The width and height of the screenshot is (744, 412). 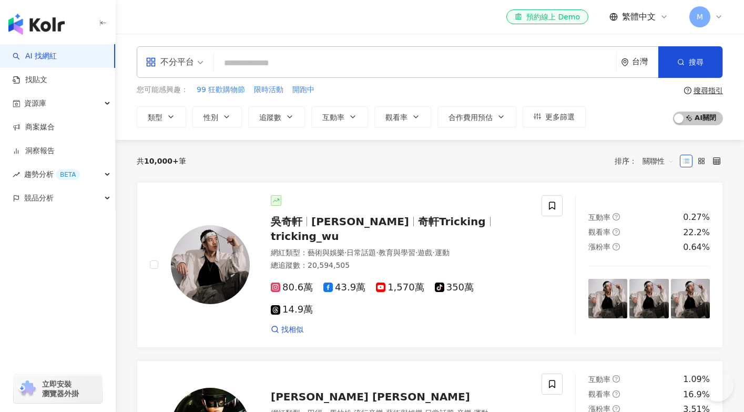 I want to click on a: 商案媒合, so click(x=34, y=127).